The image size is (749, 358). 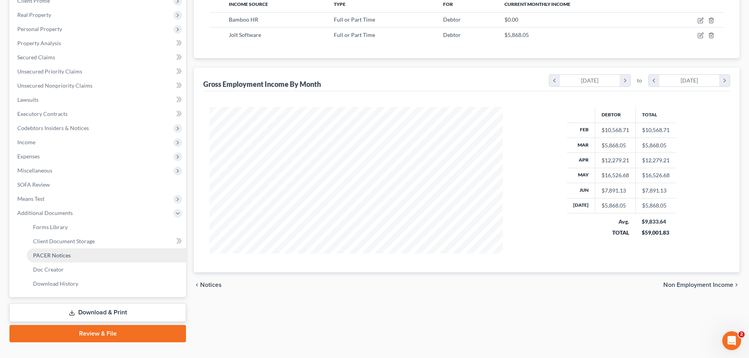 I want to click on span: SOFA Review, so click(x=33, y=184).